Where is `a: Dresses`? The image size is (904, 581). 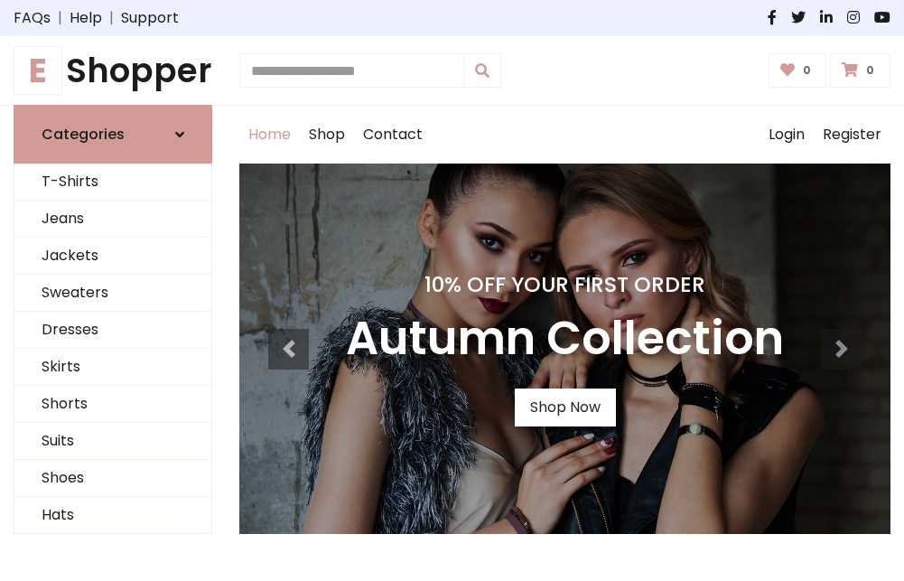
a: Dresses is located at coordinates (113, 330).